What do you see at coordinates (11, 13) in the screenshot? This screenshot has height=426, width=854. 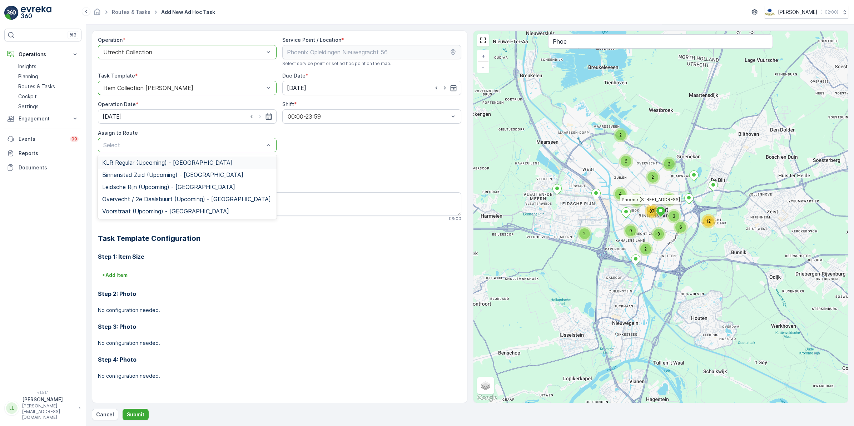 I see `img: logo` at bounding box center [11, 13].